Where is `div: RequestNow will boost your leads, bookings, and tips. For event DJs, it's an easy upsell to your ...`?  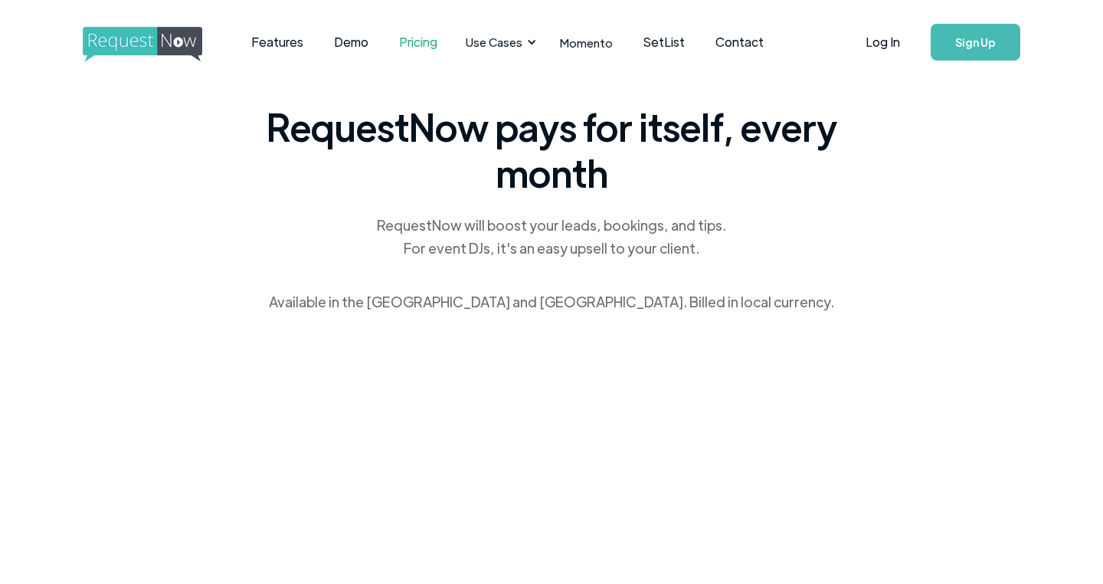 div: RequestNow will boost your leads, bookings, and tips. For event DJs, it's an easy upsell to your ... is located at coordinates (552, 237).